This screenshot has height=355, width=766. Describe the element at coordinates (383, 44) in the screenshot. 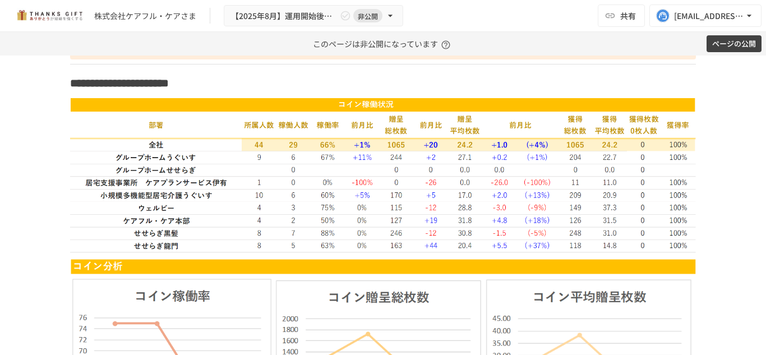

I see `p: このページは非公開になっています` at that location.